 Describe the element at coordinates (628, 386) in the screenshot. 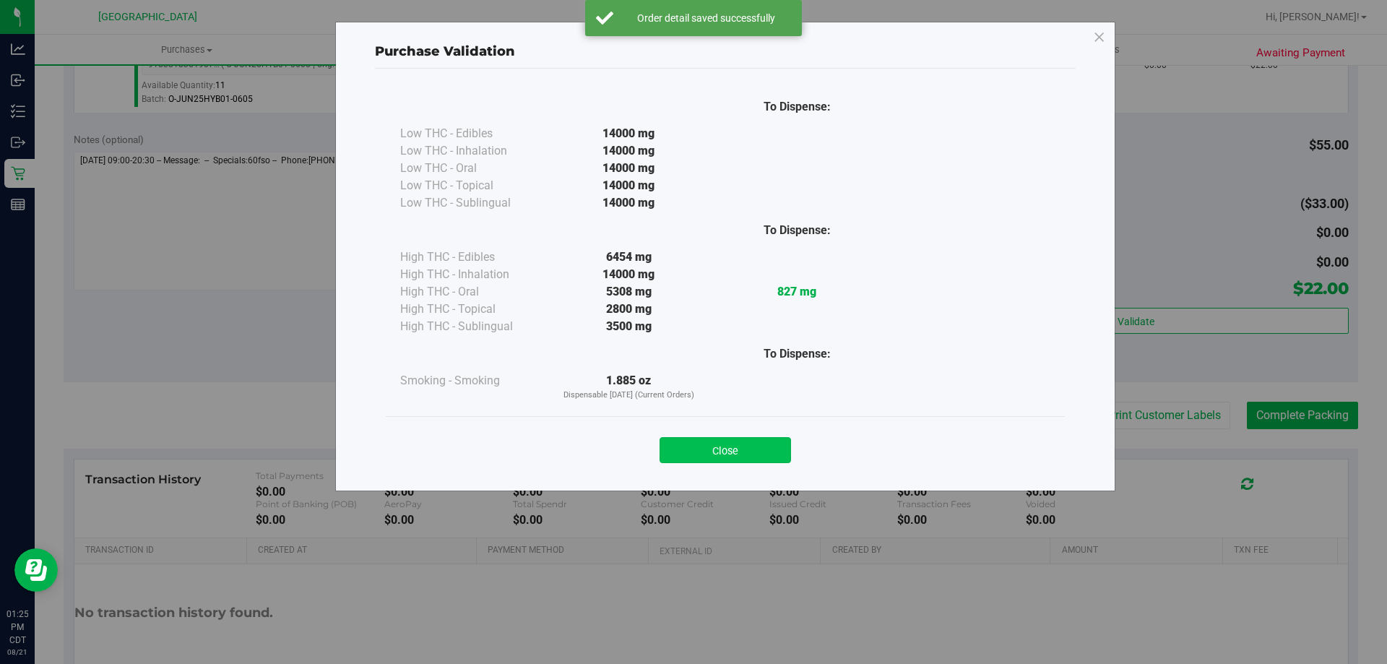

I see `div: 1.885 oz` at that location.